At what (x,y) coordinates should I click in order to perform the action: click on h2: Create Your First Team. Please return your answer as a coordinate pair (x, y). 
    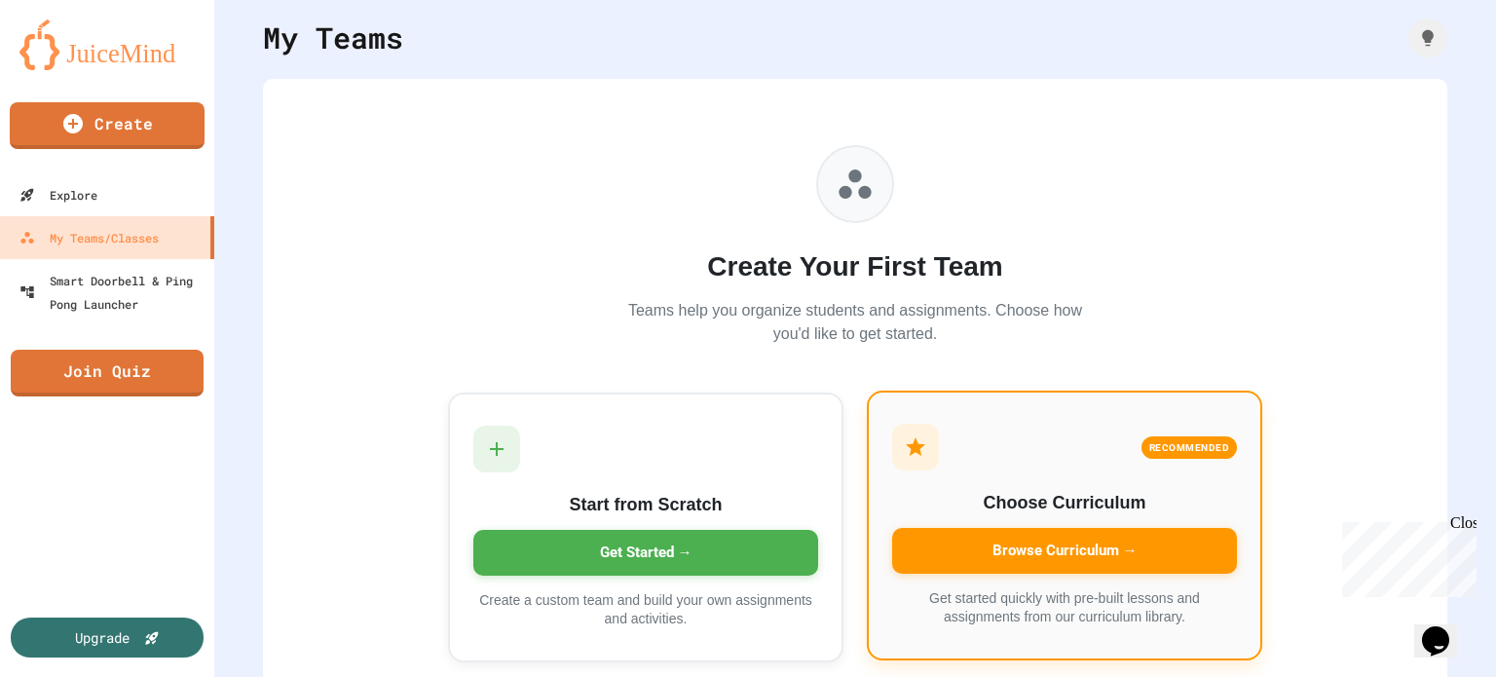
    Looking at the image, I should click on (855, 267).